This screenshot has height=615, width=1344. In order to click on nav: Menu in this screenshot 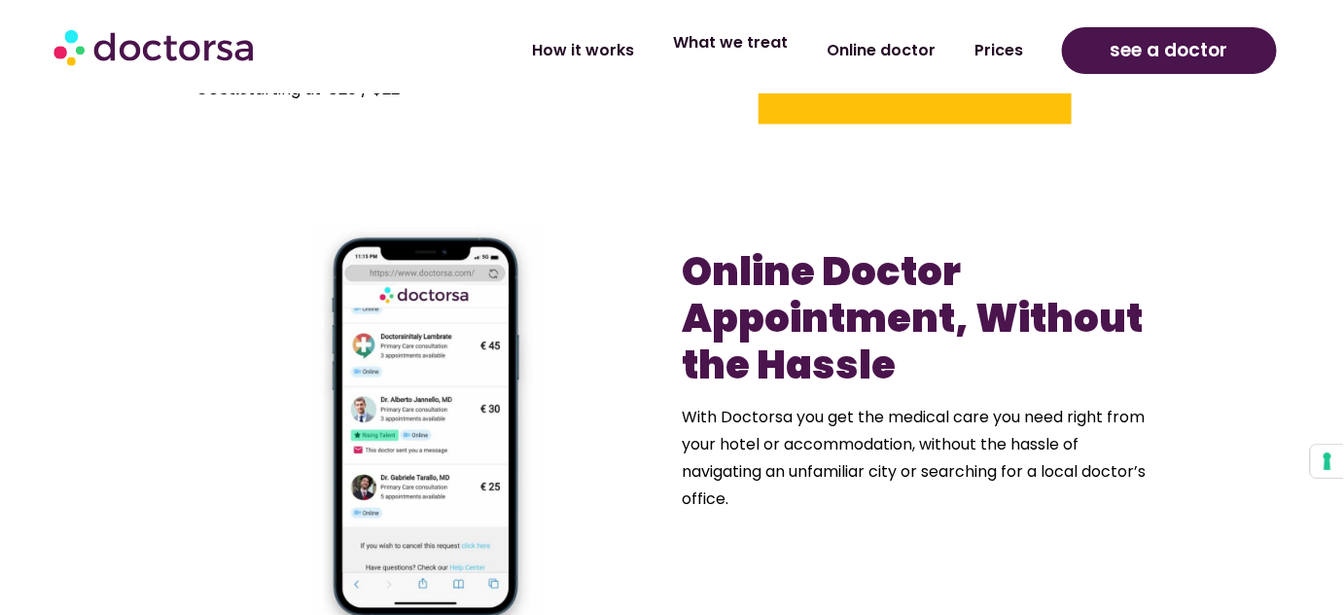, I will do `click(700, 51)`.